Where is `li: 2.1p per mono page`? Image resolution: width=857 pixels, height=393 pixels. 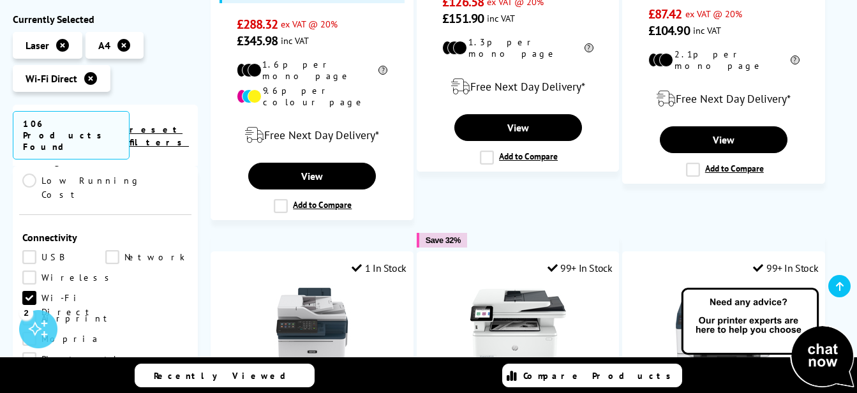
li: 2.1p per mono page is located at coordinates (724, 60).